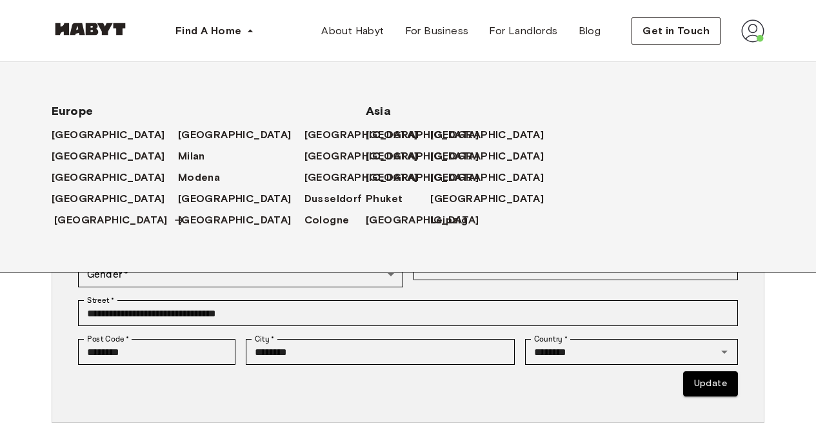  Describe the element at coordinates (327, 220) in the screenshot. I see `span: Cologne` at that location.